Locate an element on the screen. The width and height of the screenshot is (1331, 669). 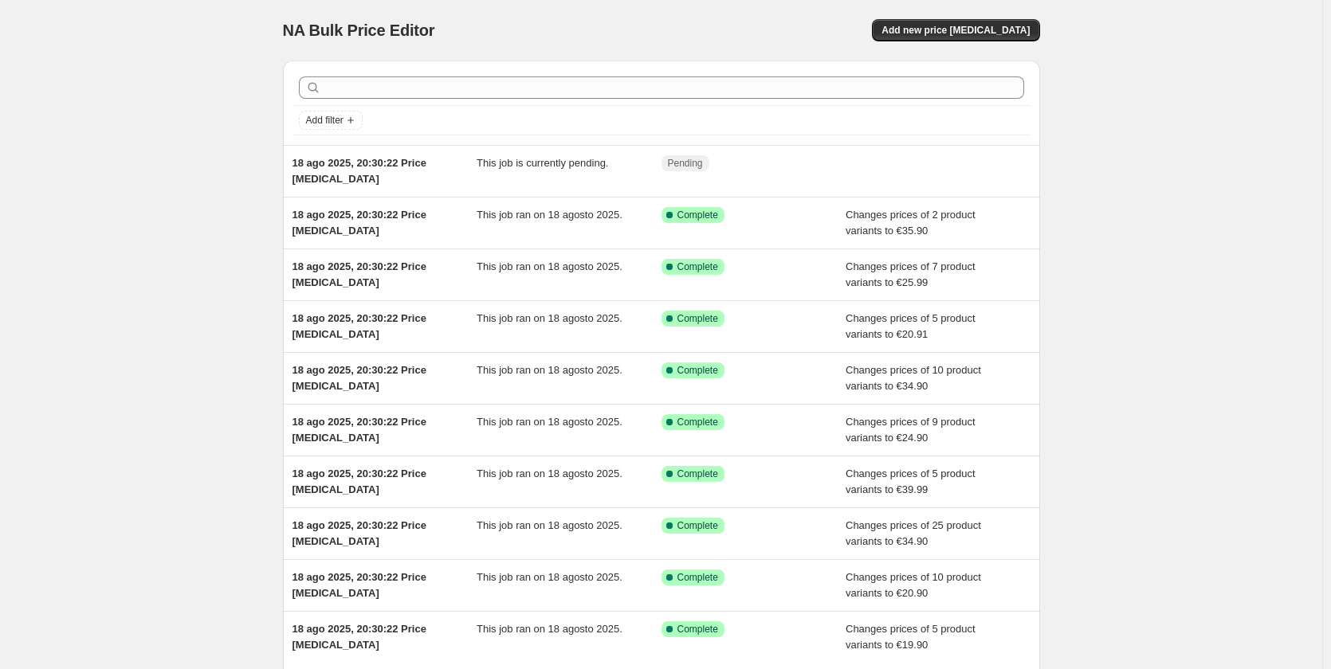
span: Add filter is located at coordinates (324, 120).